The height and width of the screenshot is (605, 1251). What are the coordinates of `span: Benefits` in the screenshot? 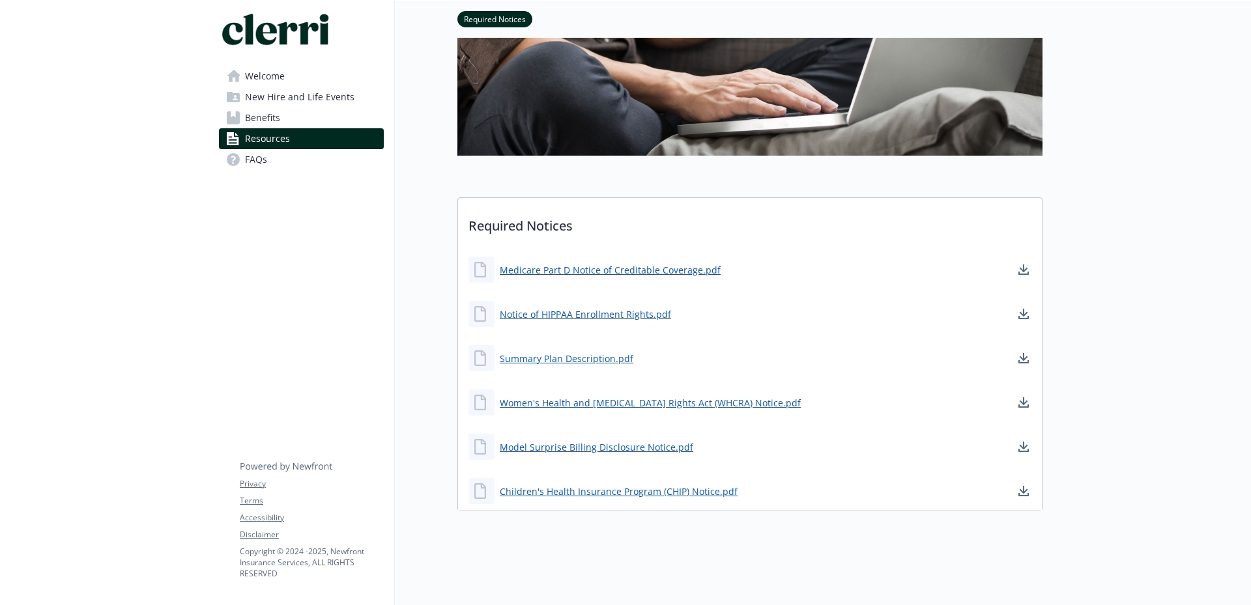 It's located at (263, 118).